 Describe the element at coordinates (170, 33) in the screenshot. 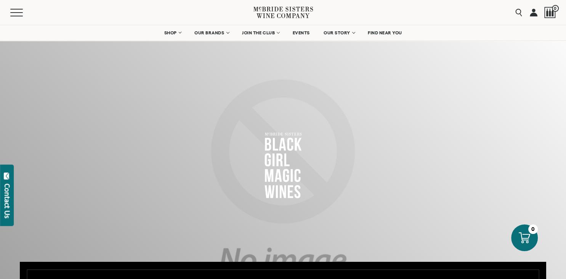

I see `span: SHOP` at that location.